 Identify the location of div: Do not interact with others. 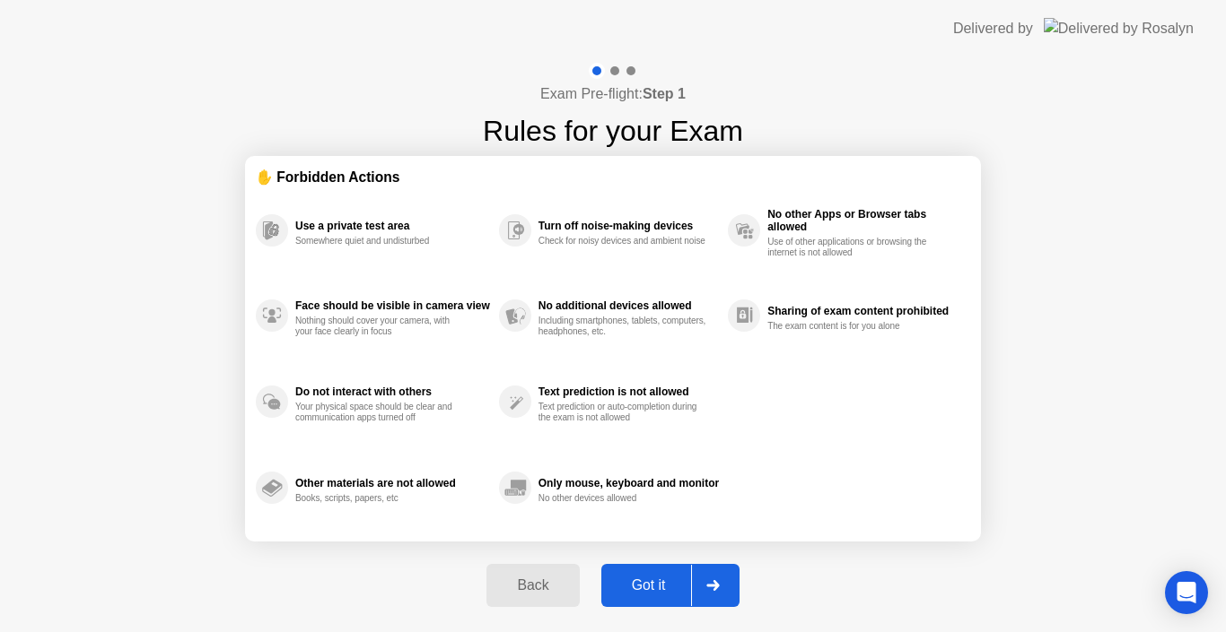
(392, 392).